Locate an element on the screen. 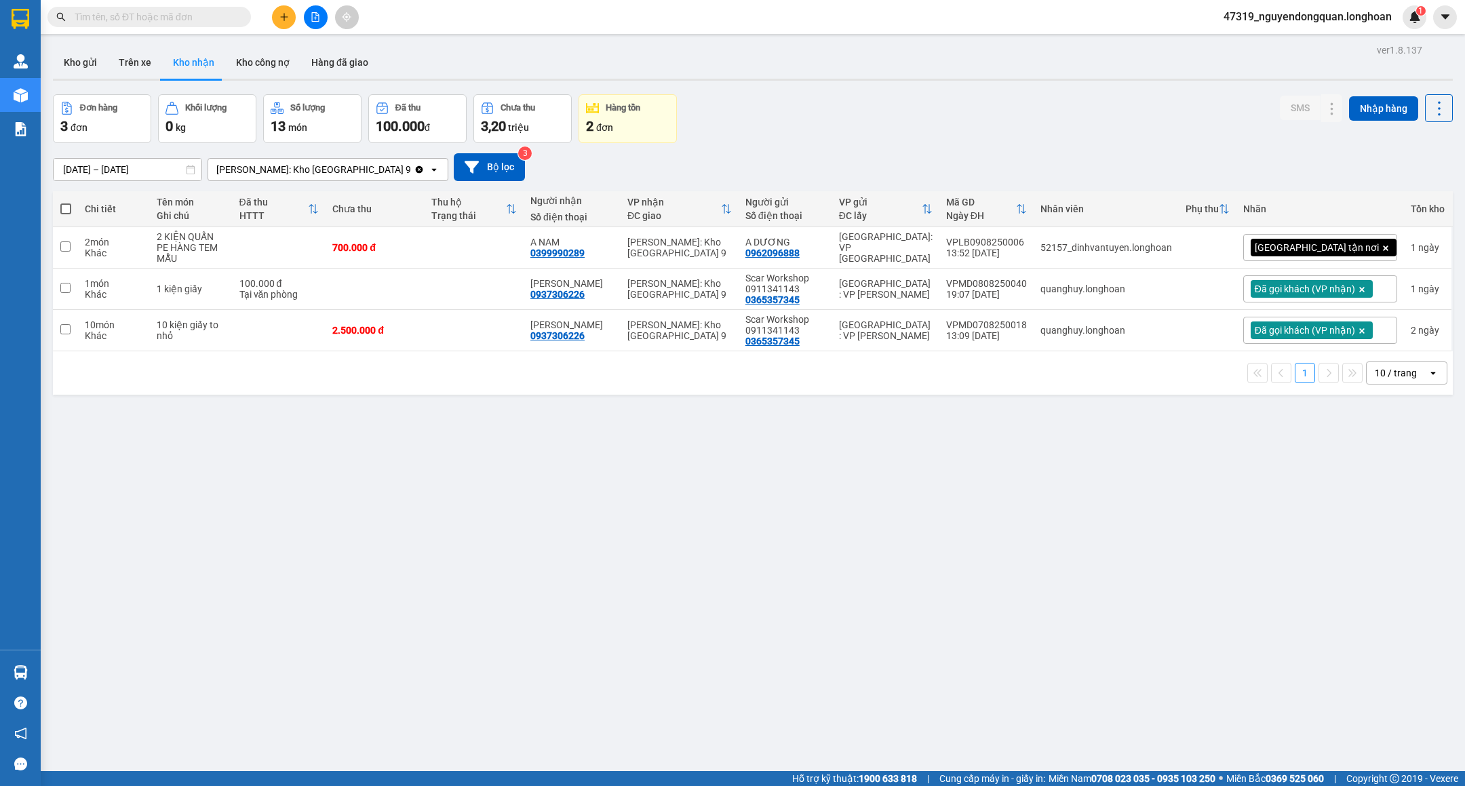 The image size is (1465, 786). div: 0937306226 is located at coordinates (558, 294).